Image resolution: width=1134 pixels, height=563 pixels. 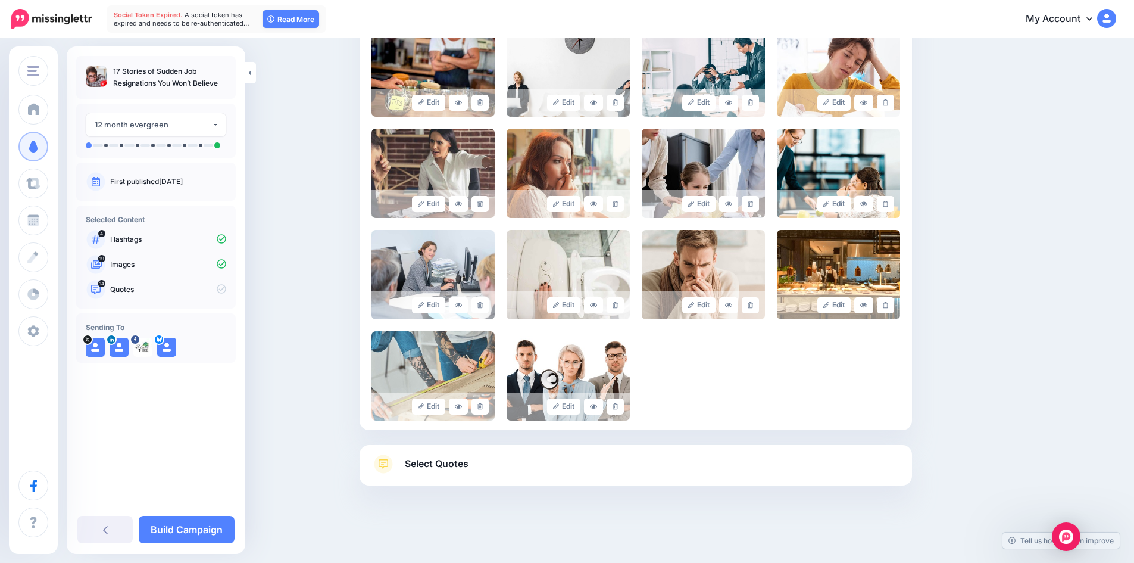 What do you see at coordinates (102, 258) in the screenshot?
I see `span: 19` at bounding box center [102, 258].